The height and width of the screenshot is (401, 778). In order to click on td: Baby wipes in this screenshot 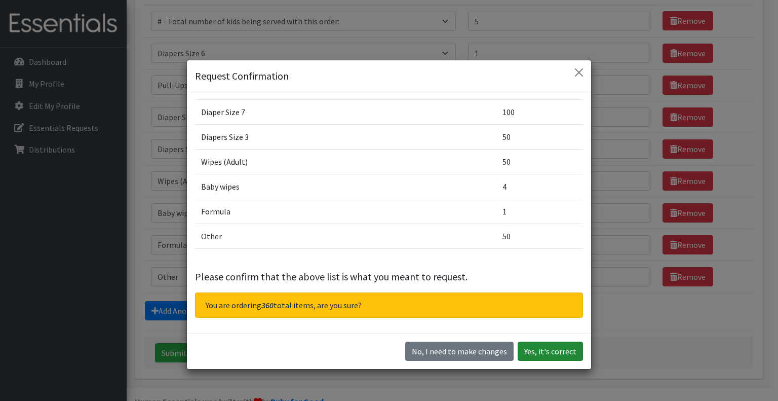, I will do `click(345, 186)`.